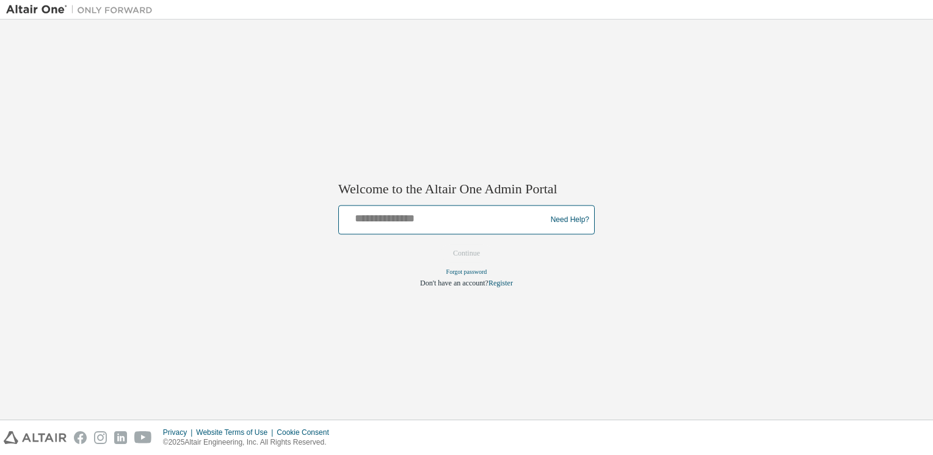 The image size is (933, 455). What do you see at coordinates (250, 443) in the screenshot?
I see `p: © 2025 Altair Engineering, Inc. All Rights Reserved.` at bounding box center [250, 443].